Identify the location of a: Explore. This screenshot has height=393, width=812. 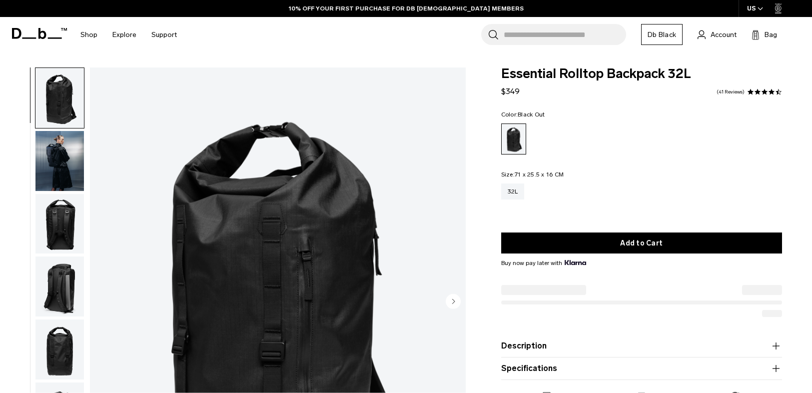
(124, 34).